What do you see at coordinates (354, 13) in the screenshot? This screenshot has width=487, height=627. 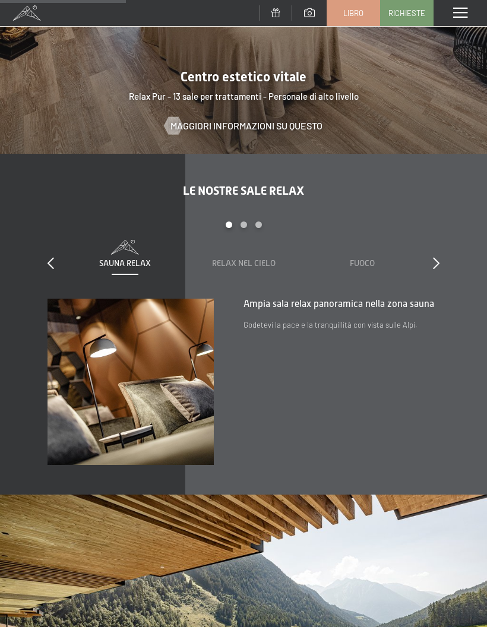 I see `a: Libro` at bounding box center [354, 13].